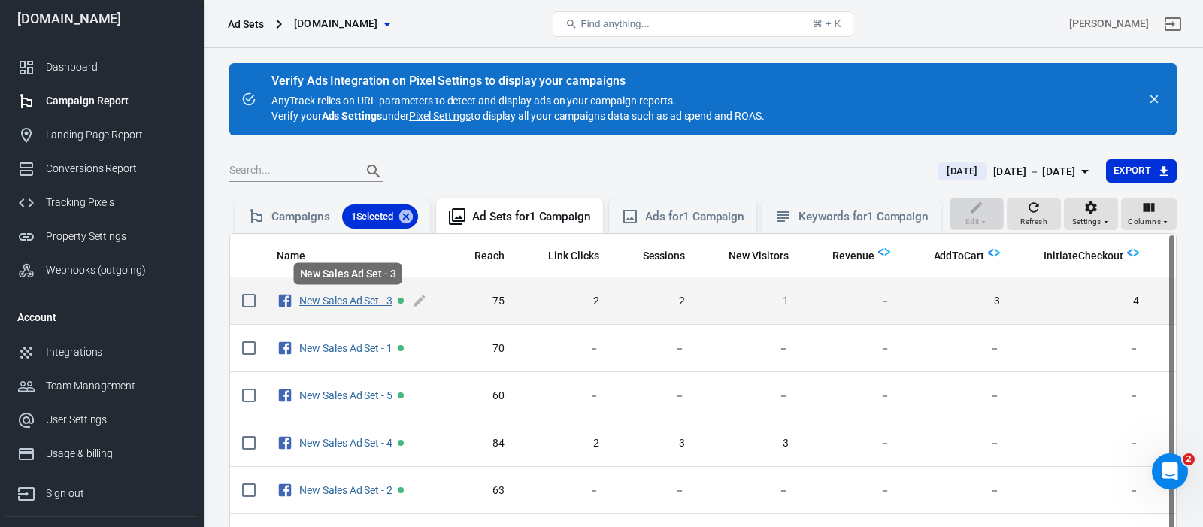  I want to click on a: Sign out, so click(1173, 24).